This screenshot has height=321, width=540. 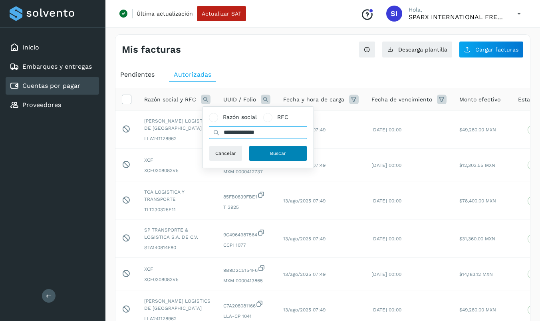 I want to click on span: $12,303.55 MXN, so click(x=477, y=165).